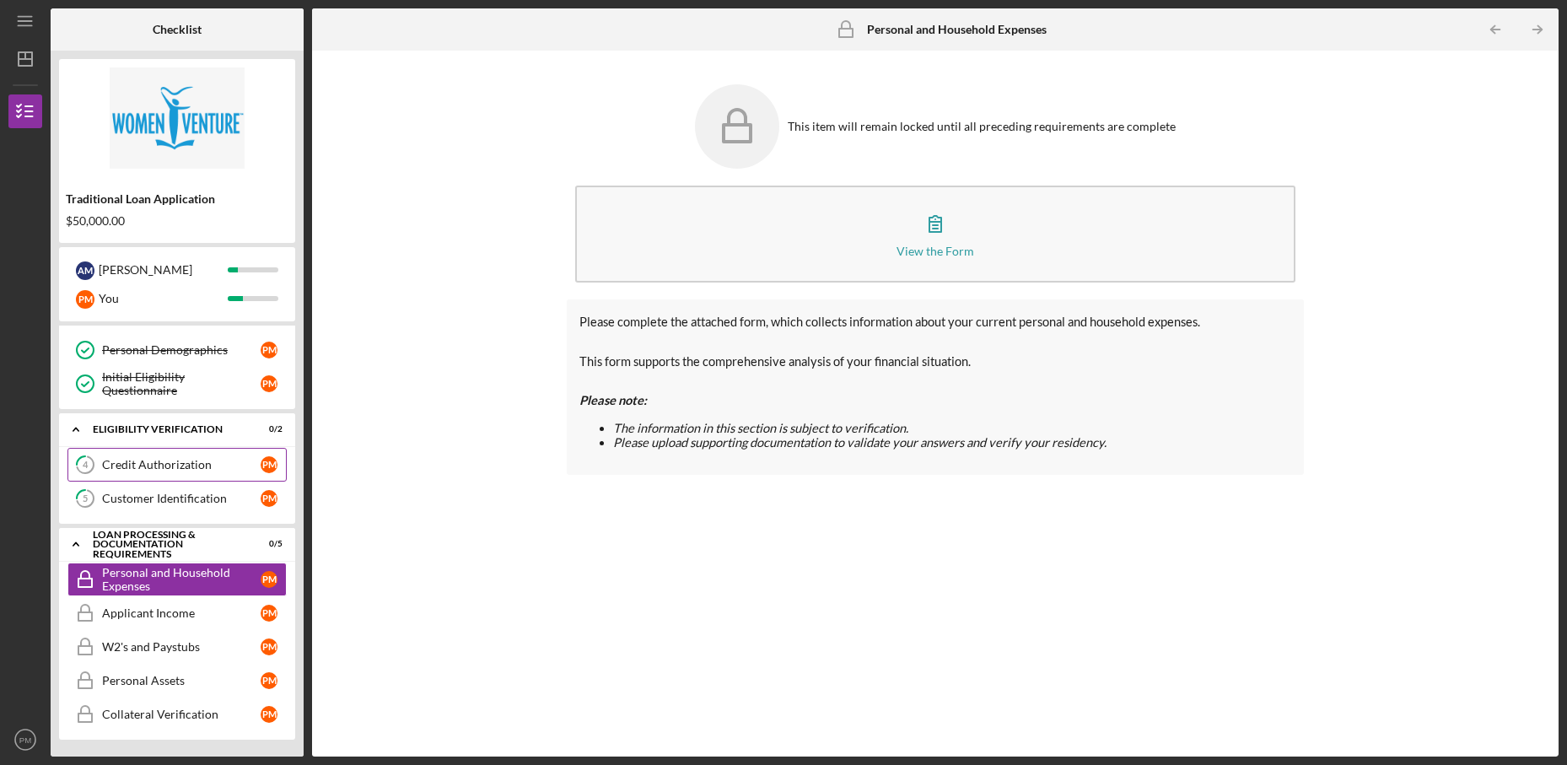 The width and height of the screenshot is (1567, 765). Describe the element at coordinates (181, 465) in the screenshot. I see `div: Credit Authorization` at that location.